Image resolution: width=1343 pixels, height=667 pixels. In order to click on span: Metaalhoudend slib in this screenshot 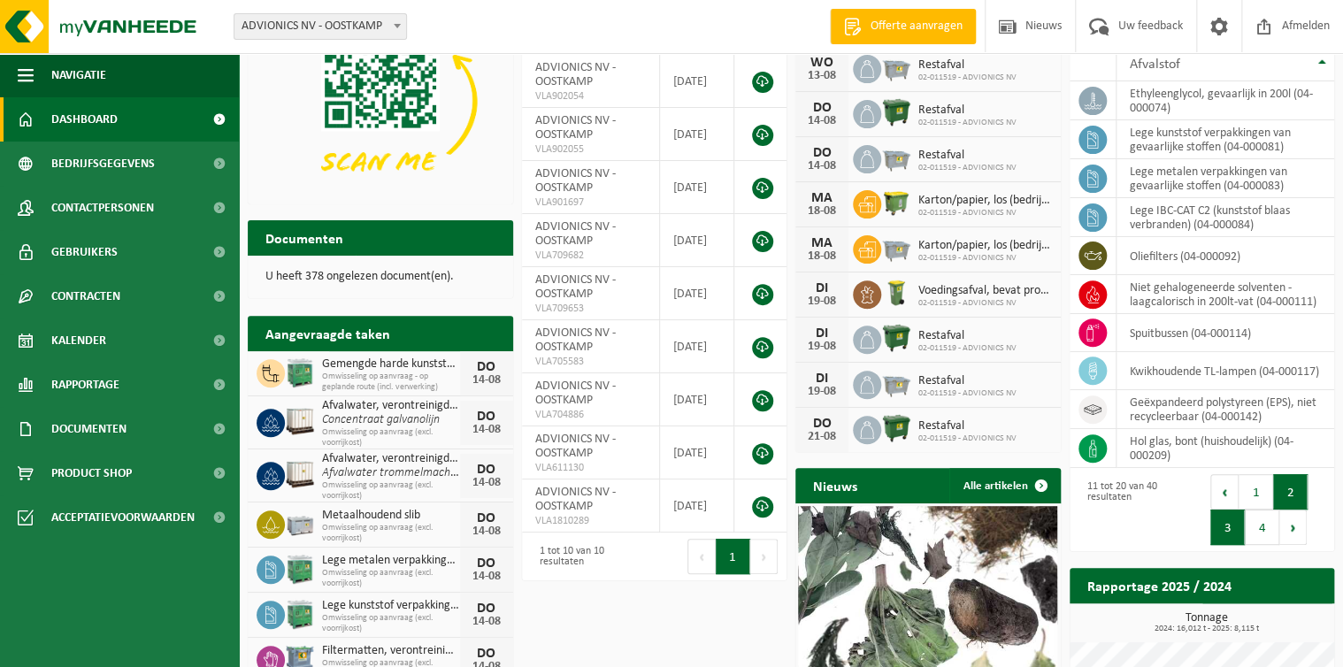, I will do `click(391, 516)`.